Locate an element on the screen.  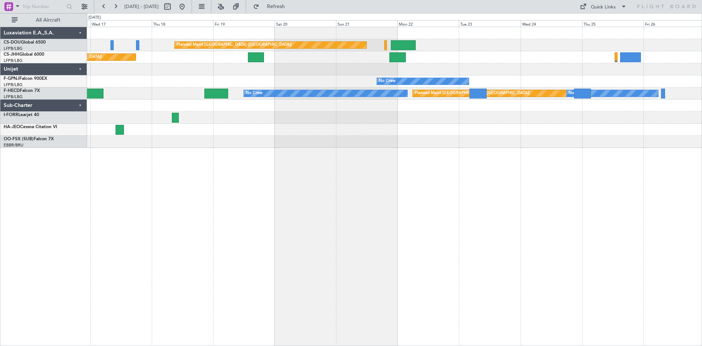
a: OO-FSX (SUB)Falcon 7X is located at coordinates (29, 139).